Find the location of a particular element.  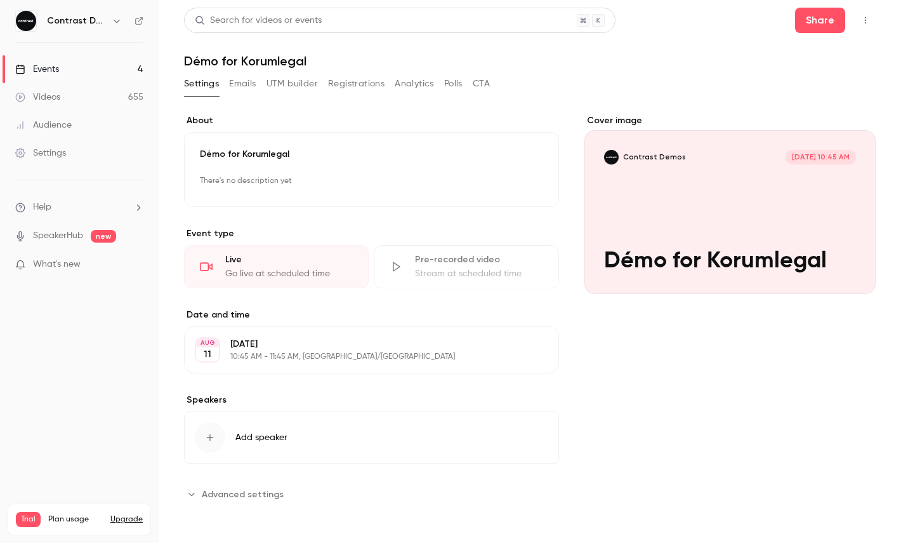

li: help-dropdown-opener is located at coordinates (79, 207).